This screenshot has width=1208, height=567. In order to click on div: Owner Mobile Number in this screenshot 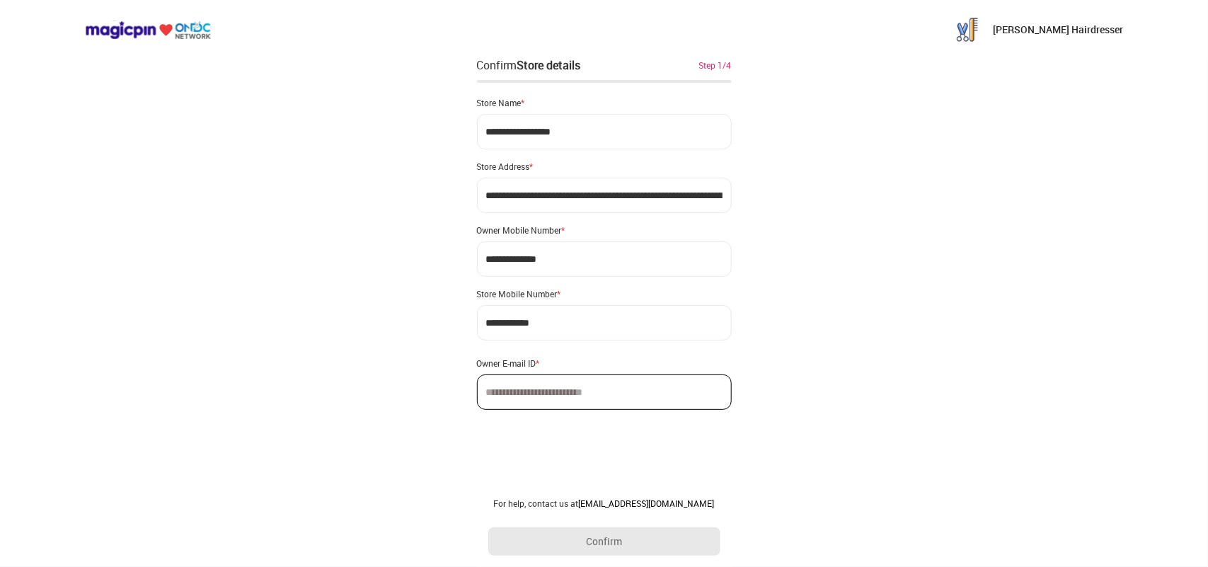, I will do `click(605, 230)`.